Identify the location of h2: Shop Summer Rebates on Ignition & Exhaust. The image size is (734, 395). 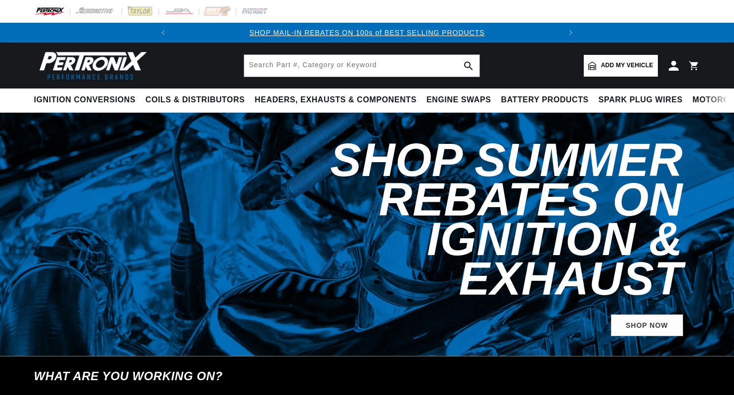
(472, 220).